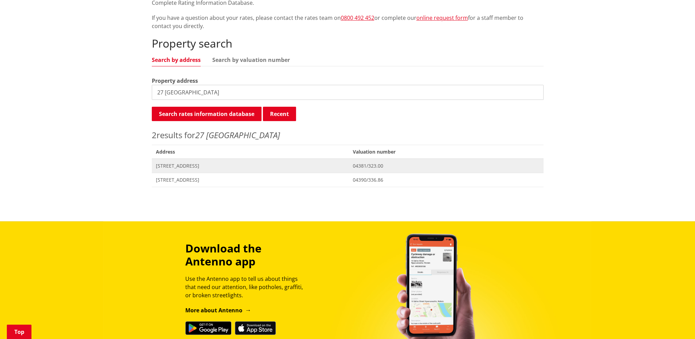 This screenshot has width=695, height=339. I want to click on a: Search by valuation number, so click(251, 60).